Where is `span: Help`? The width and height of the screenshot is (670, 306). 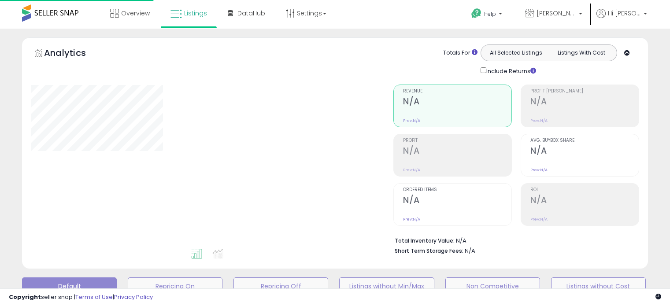 span: Help is located at coordinates (490, 14).